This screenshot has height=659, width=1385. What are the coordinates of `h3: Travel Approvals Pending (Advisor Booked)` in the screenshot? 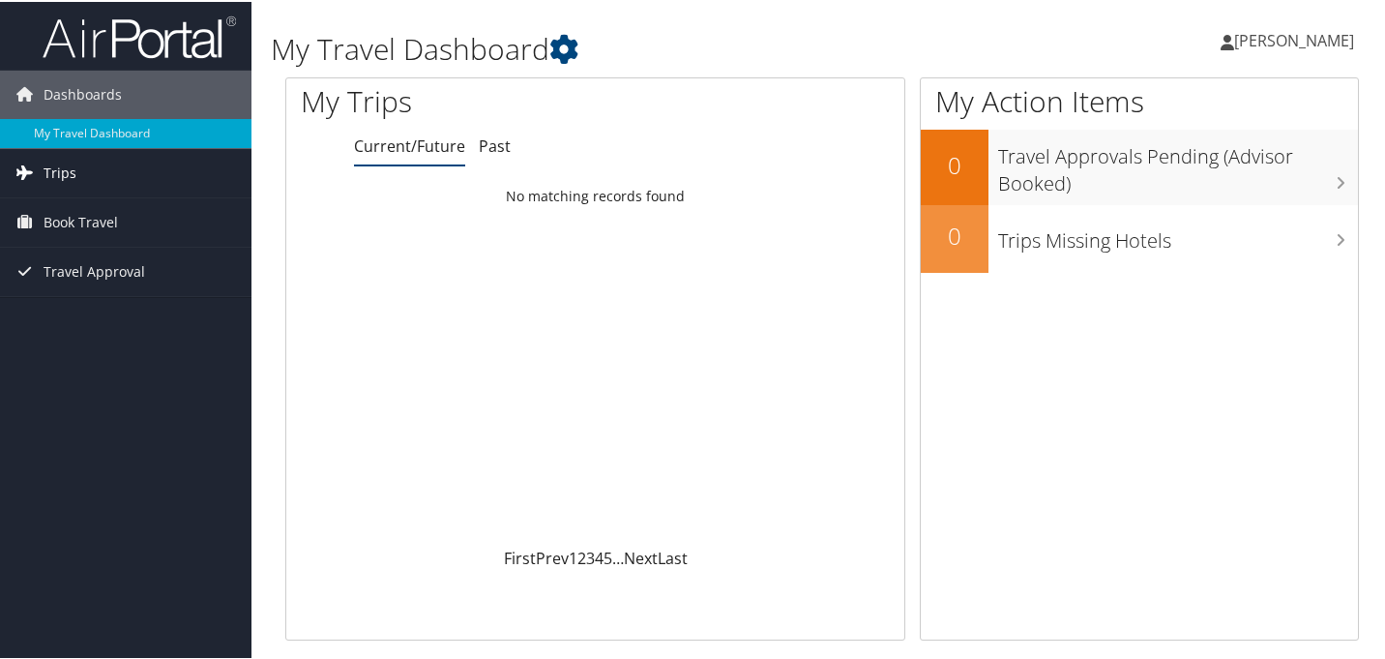 It's located at (1178, 163).